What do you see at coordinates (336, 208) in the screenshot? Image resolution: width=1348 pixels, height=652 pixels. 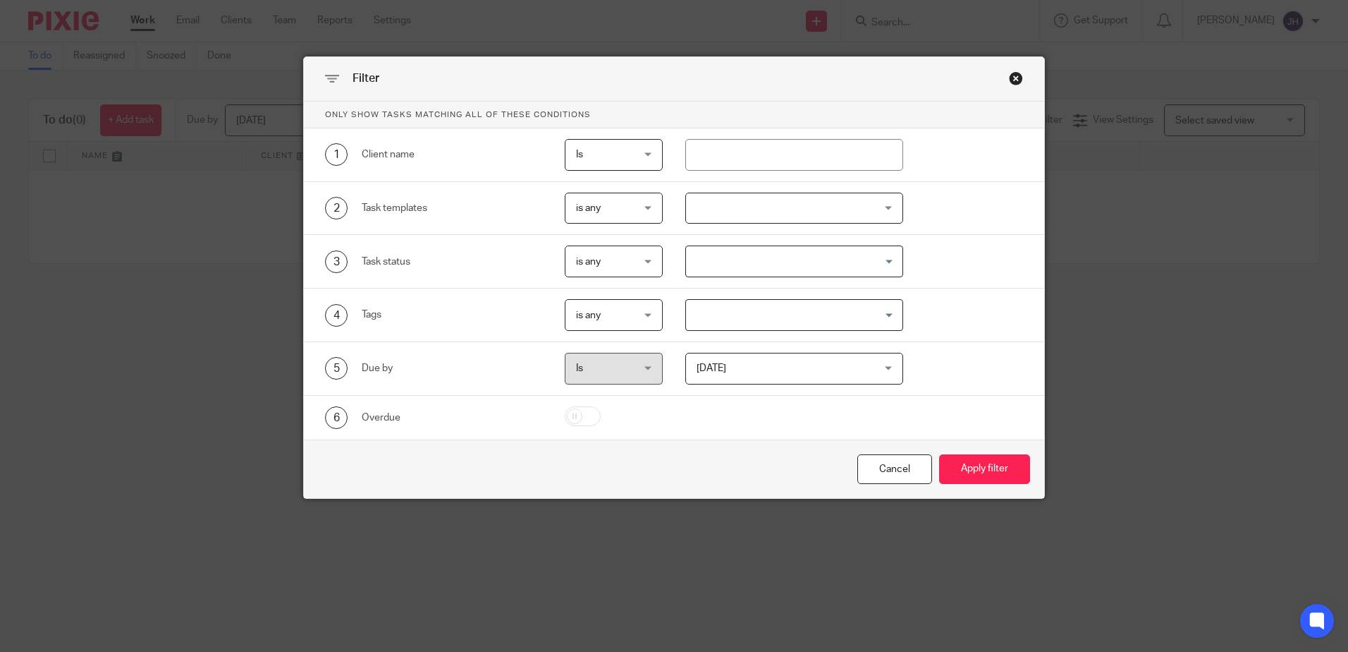 I see `div: 2` at bounding box center [336, 208].